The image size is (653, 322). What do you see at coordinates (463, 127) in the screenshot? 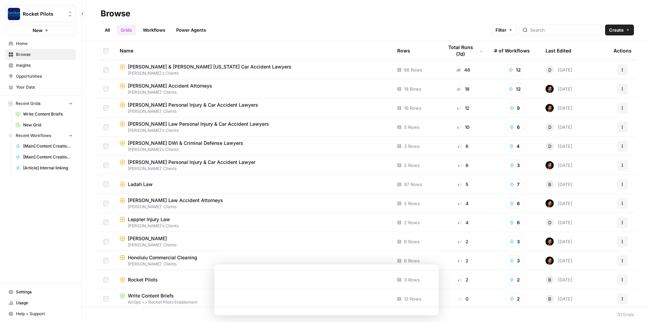
I see `div: 10` at bounding box center [463, 127].